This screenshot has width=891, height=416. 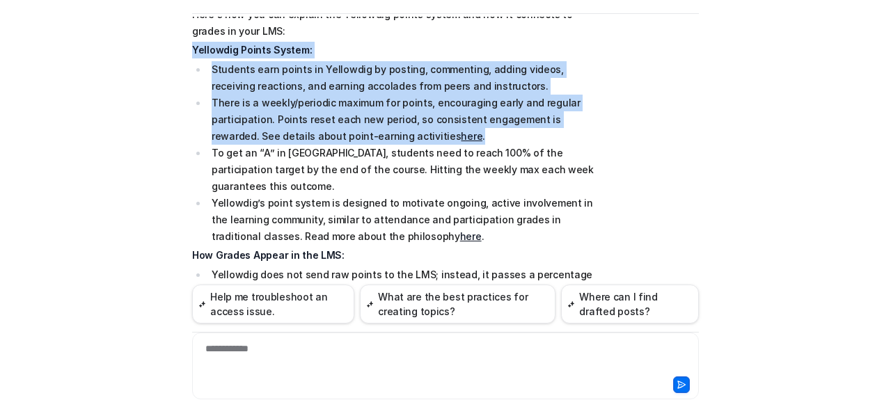 What do you see at coordinates (268, 255) in the screenshot?
I see `strong: How Grades Appear in the LMS:` at bounding box center [268, 255].